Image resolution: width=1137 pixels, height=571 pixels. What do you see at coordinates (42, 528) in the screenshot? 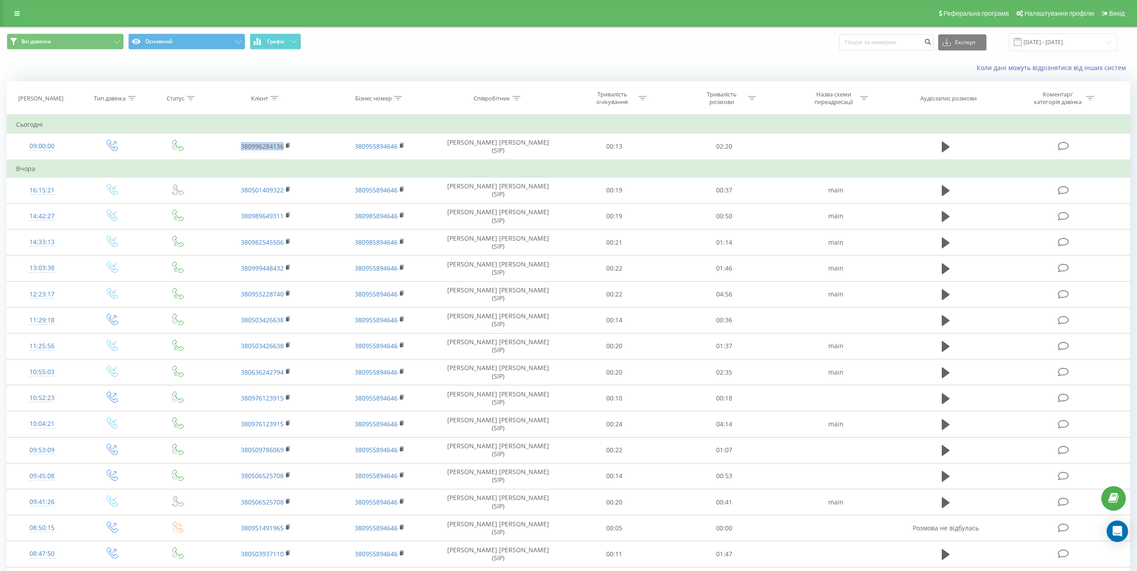
I see `div: 08:50:15` at bounding box center [42, 528].